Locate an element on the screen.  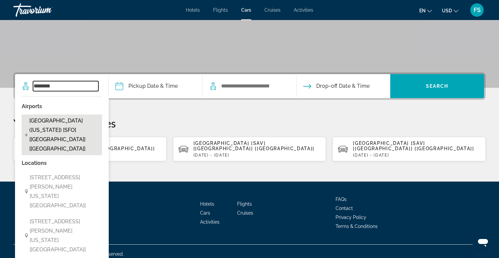
a: Terms & Conditions is located at coordinates (356, 226).